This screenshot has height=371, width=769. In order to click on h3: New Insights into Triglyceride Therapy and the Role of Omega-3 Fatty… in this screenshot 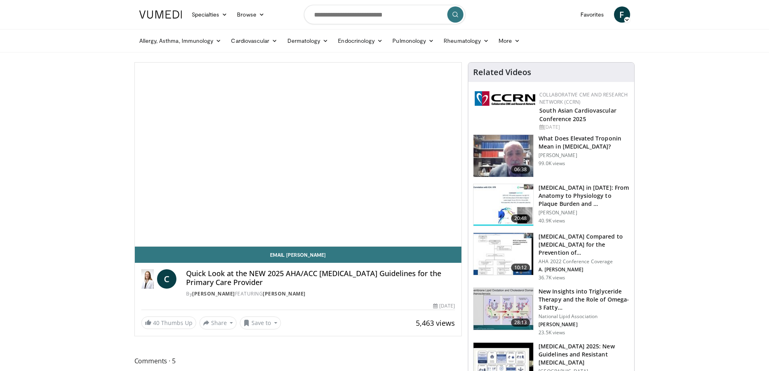, I will do `click(584, 300)`.